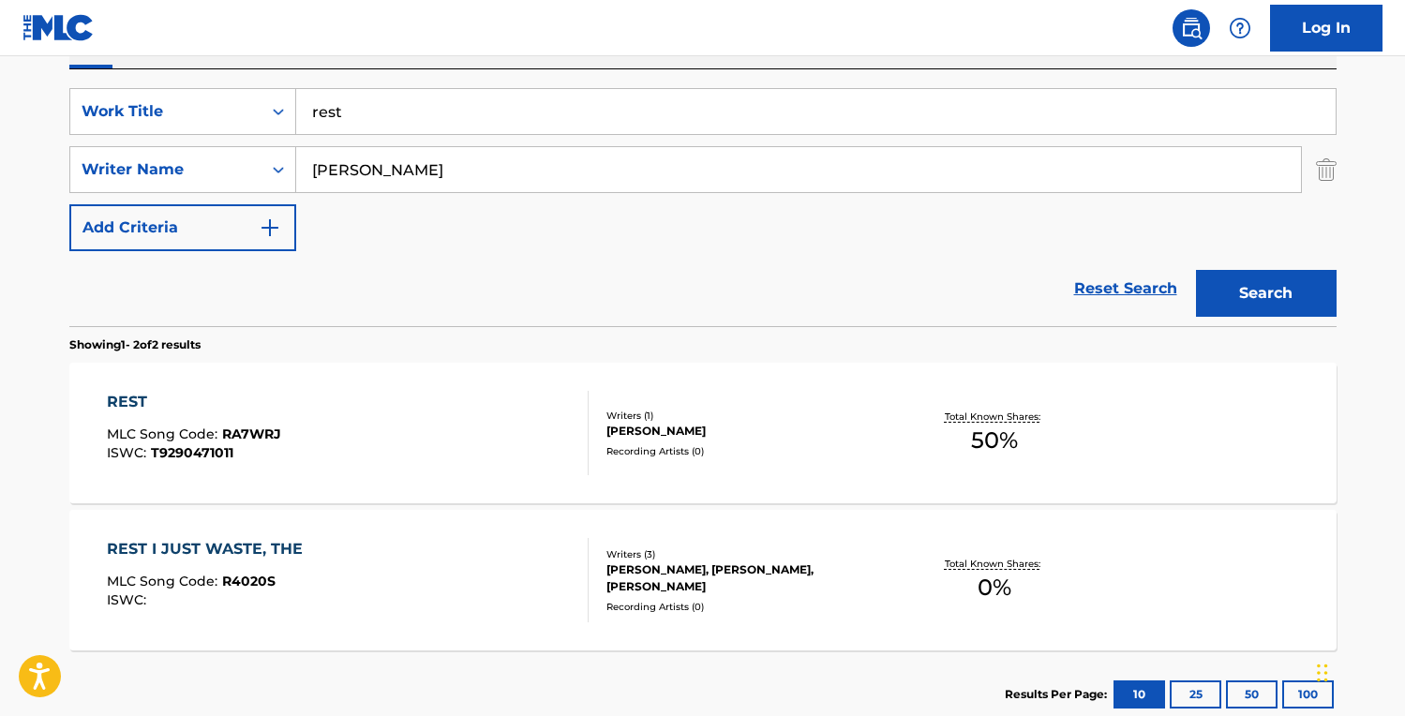 The width and height of the screenshot is (1405, 716). What do you see at coordinates (183, 228) in the screenshot?
I see `button: Add Criteria` at bounding box center [183, 228].